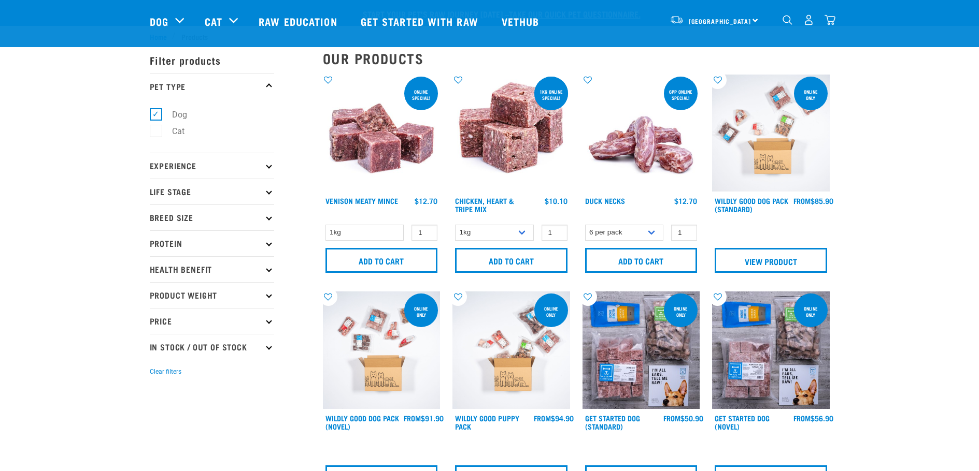 The image size is (979, 471). What do you see at coordinates (212, 244) in the screenshot?
I see `p: Protein` at bounding box center [212, 244].